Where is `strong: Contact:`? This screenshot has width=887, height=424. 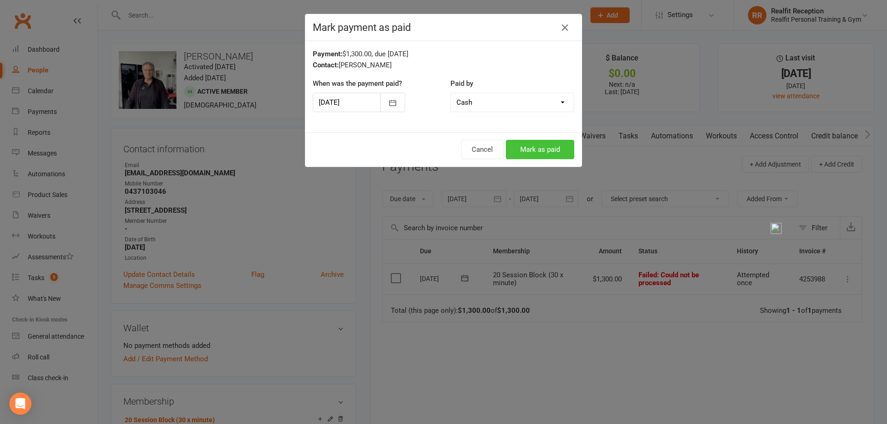 strong: Contact: is located at coordinates (326, 65).